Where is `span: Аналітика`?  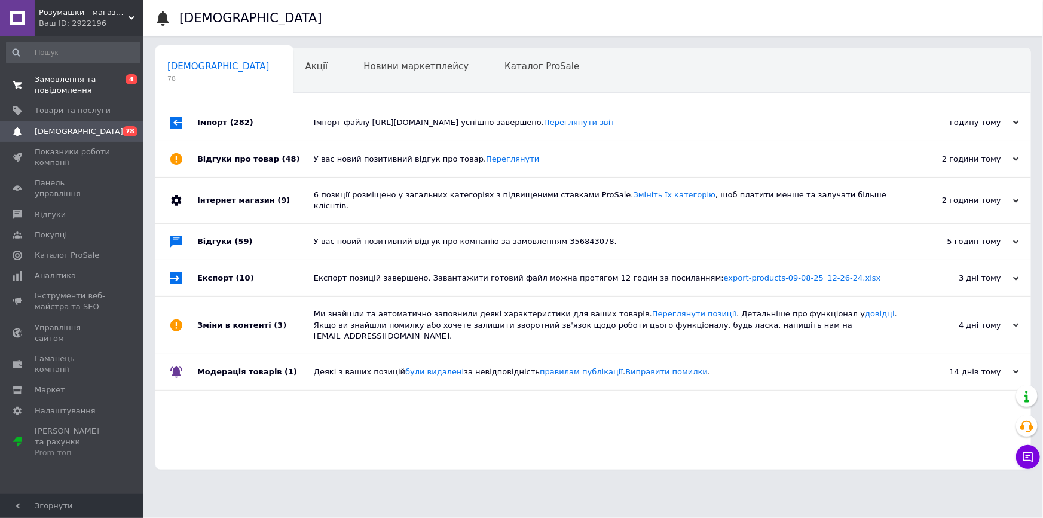 span: Аналітика is located at coordinates (55, 276).